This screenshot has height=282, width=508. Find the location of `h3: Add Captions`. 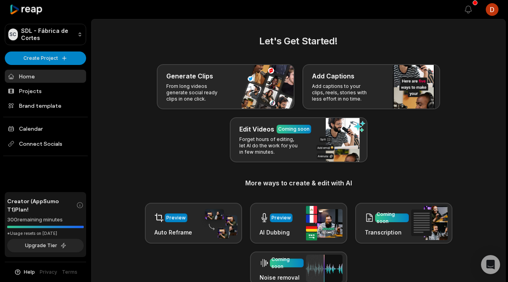

h3: Add Captions is located at coordinates (333, 76).